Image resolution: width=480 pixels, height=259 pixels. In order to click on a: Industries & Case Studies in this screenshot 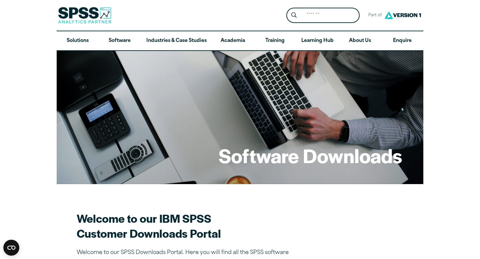, I will do `click(176, 41)`.